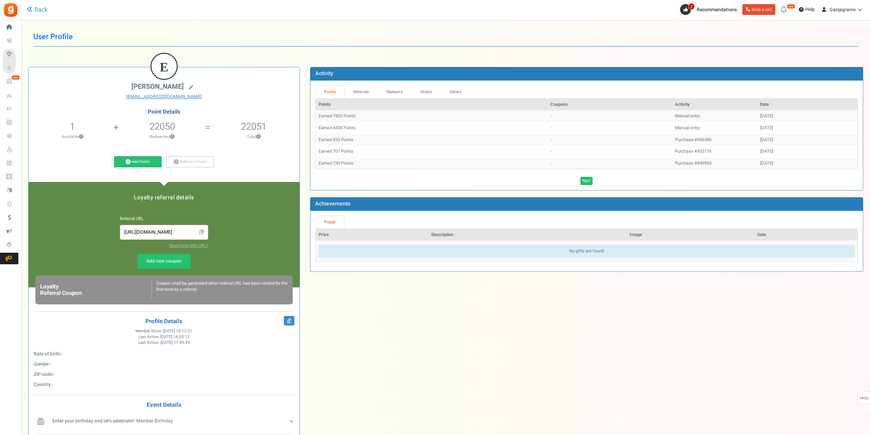 The height and width of the screenshot is (435, 870). Describe the element at coordinates (864, 399) in the screenshot. I see `span: FAQs` at that location.